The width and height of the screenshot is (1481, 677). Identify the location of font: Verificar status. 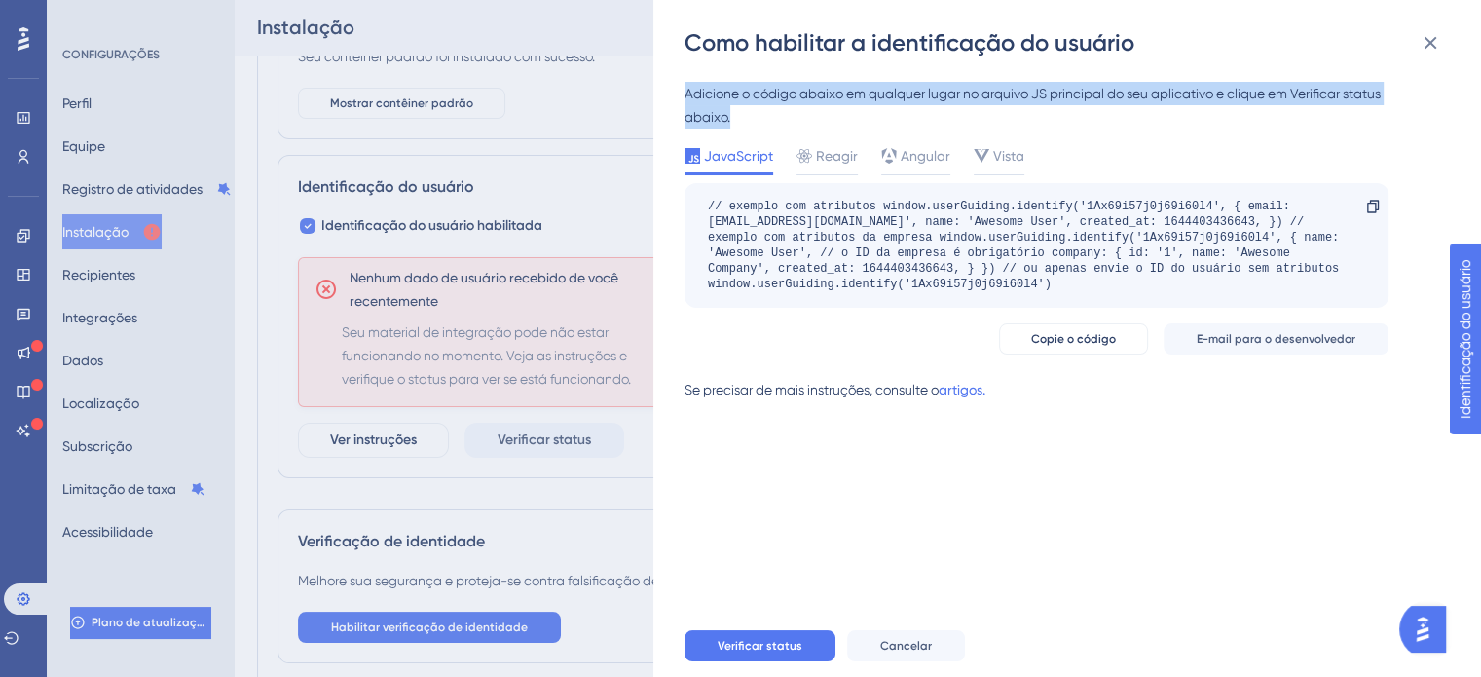
(760, 646).